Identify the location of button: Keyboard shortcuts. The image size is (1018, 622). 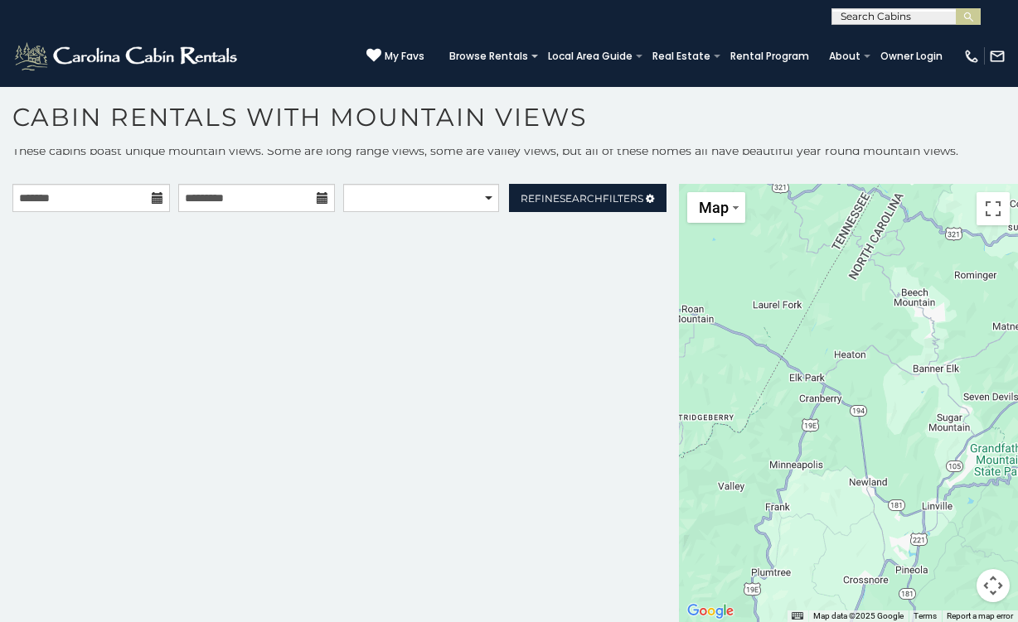
(797, 617).